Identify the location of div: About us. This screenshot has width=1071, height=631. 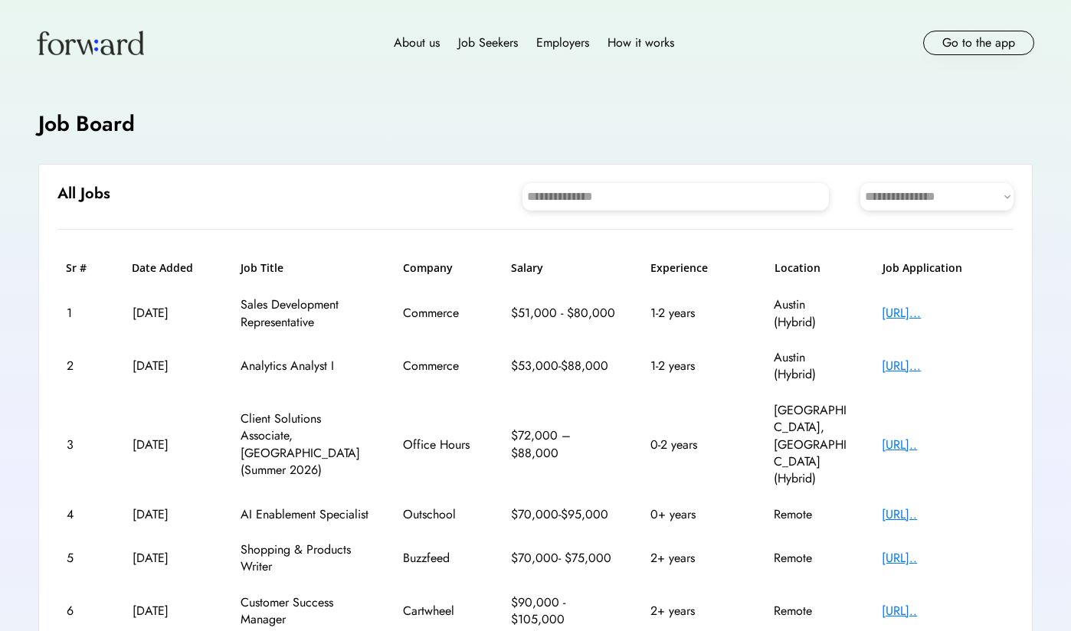
(417, 43).